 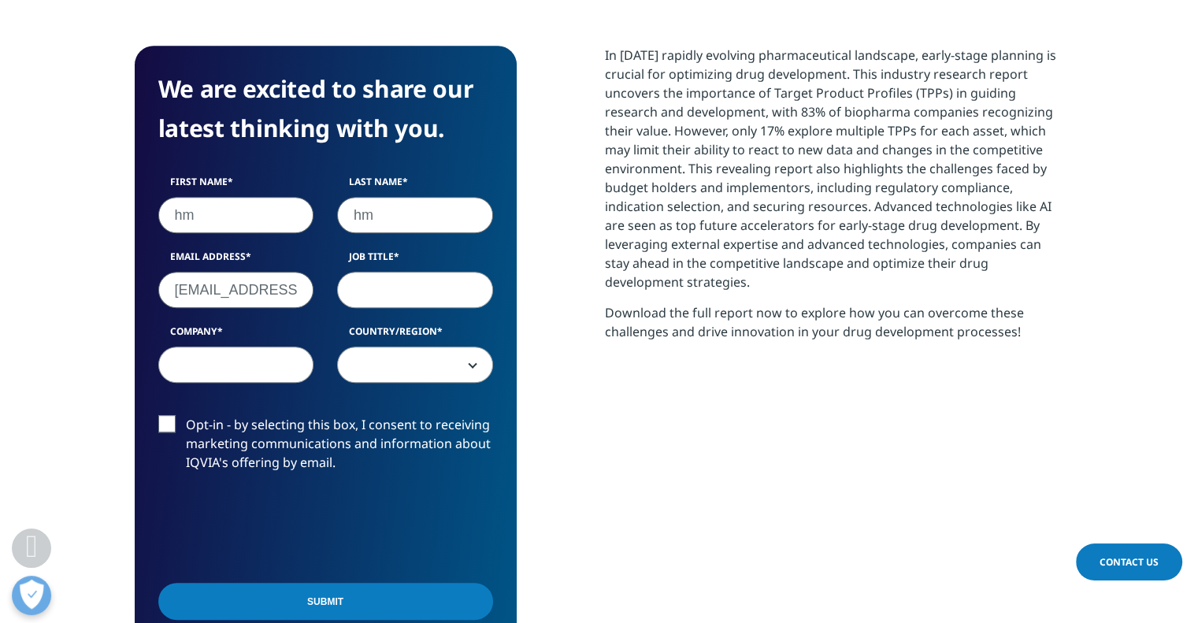 What do you see at coordinates (32, 595) in the screenshot?
I see `button: Open Preferences` at bounding box center [32, 595].